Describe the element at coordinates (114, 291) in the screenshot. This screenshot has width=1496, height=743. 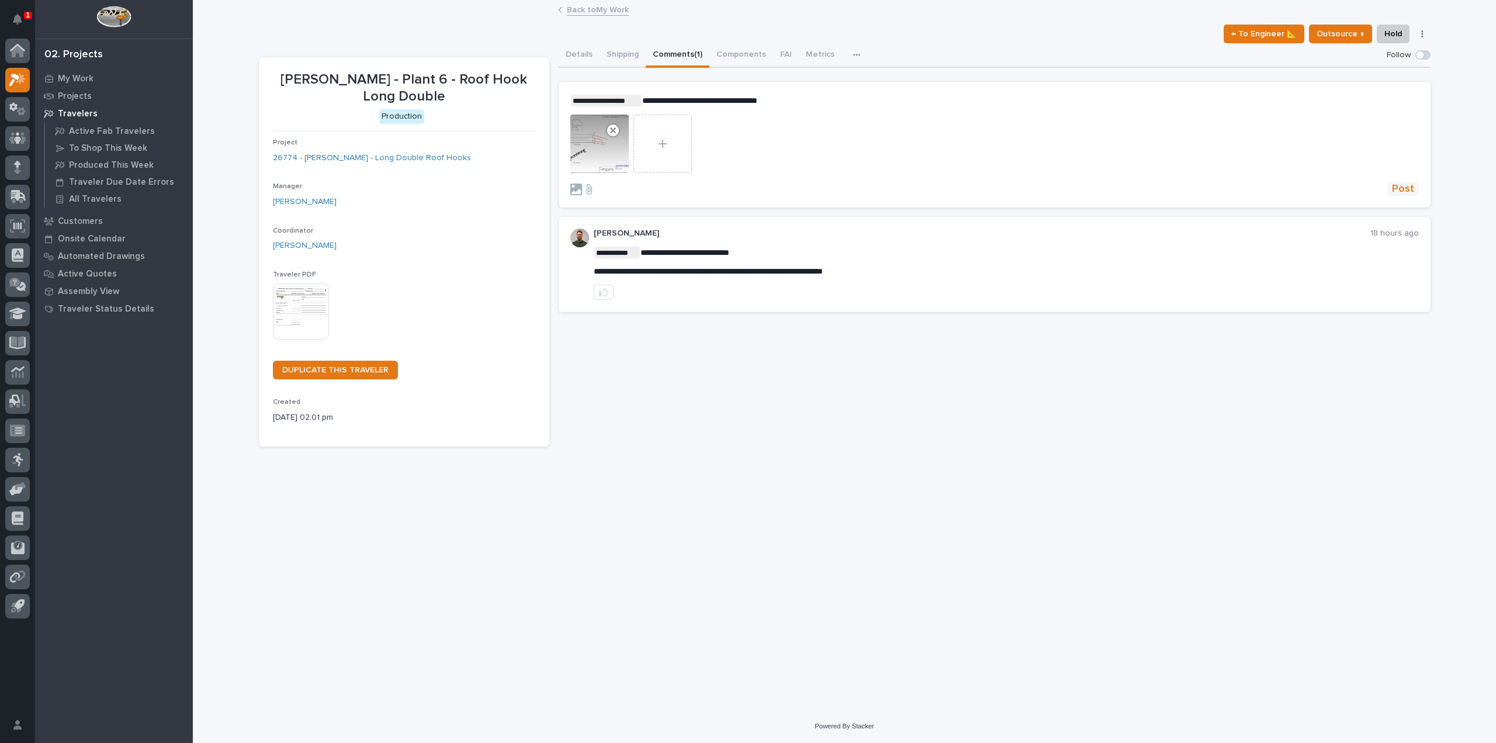
I see `a: Assembly View` at that location.